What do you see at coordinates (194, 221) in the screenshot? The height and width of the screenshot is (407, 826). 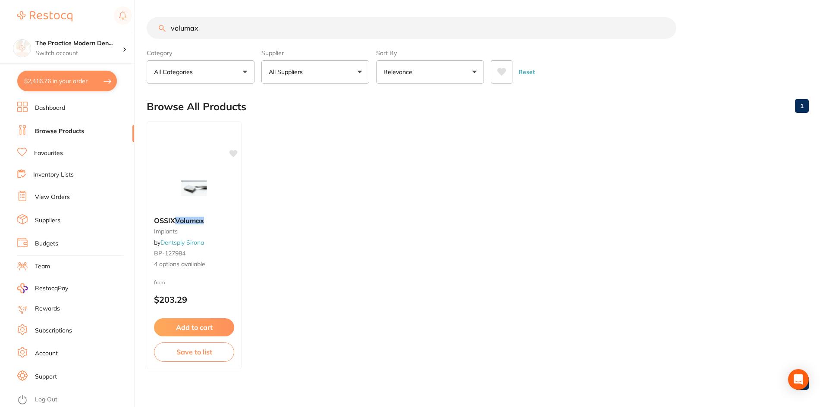 I see `b: OSSIX Volumax` at bounding box center [194, 221].